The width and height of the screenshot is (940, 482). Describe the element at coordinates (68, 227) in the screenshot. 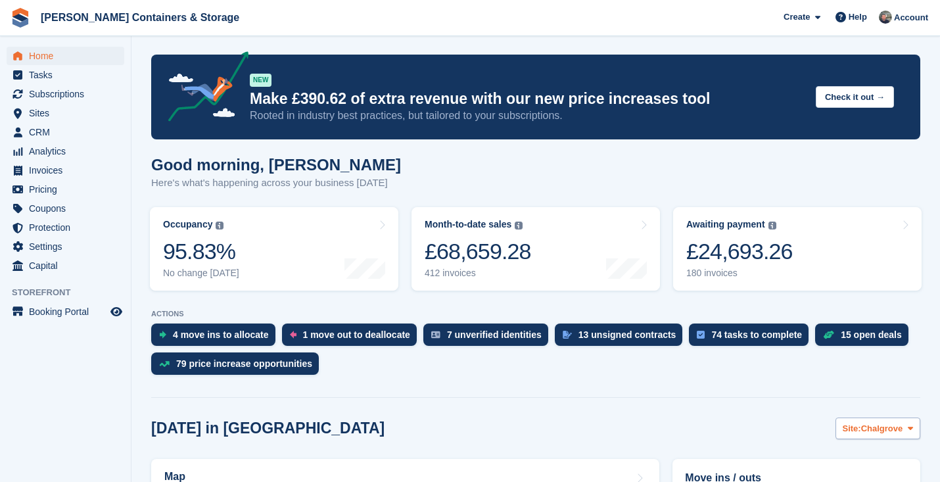

I see `span: Protection` at that location.